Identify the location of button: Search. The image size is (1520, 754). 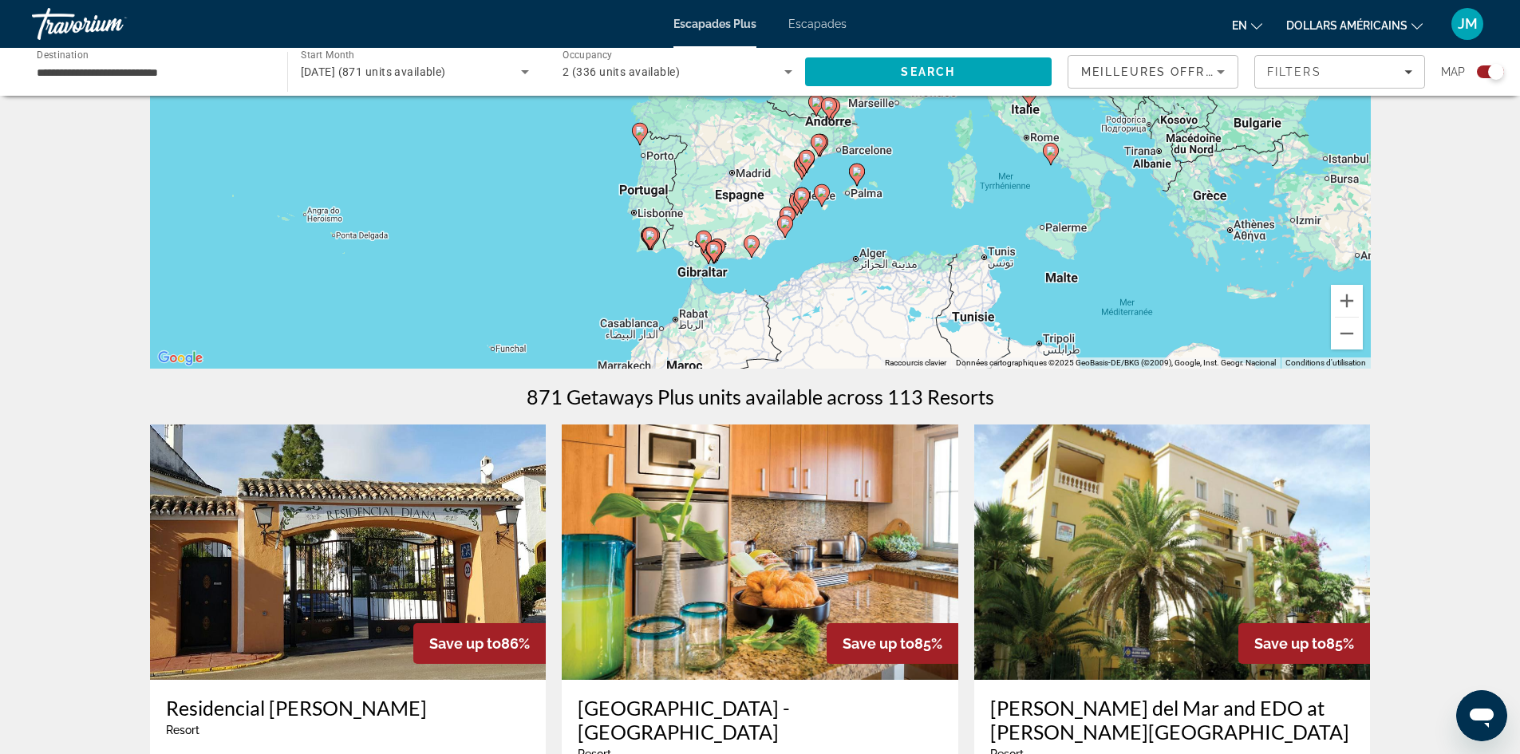
(929, 72).